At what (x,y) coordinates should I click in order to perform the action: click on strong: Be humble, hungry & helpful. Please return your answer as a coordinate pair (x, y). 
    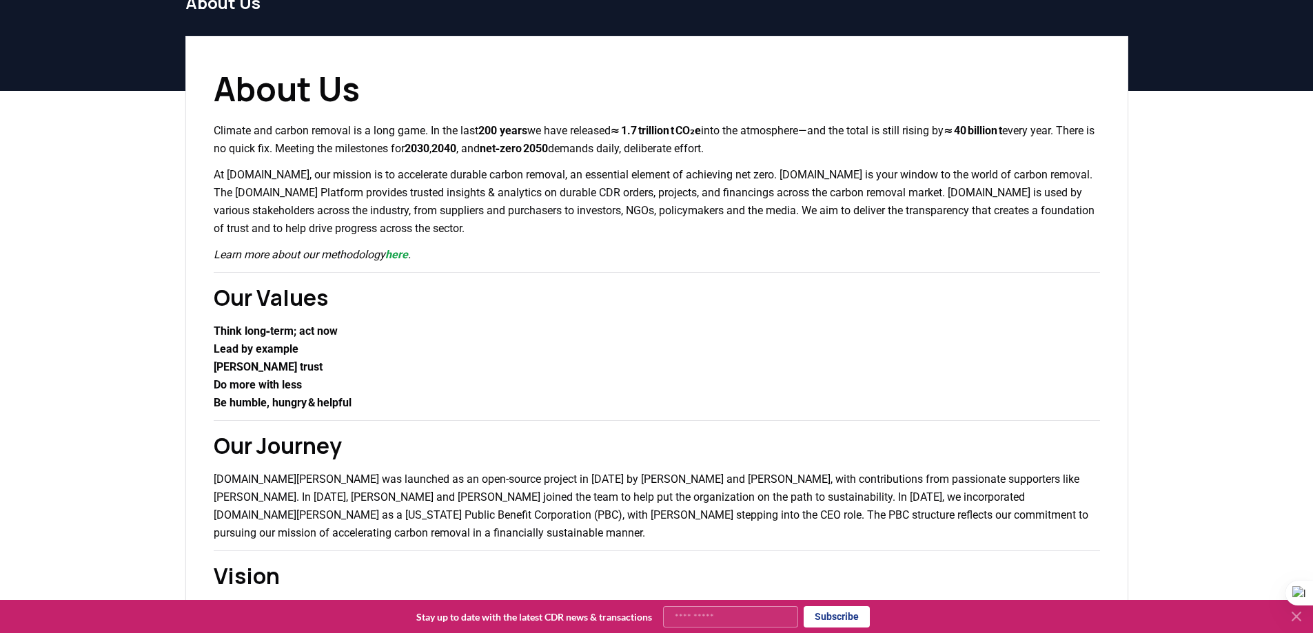
    Looking at the image, I should click on (283, 403).